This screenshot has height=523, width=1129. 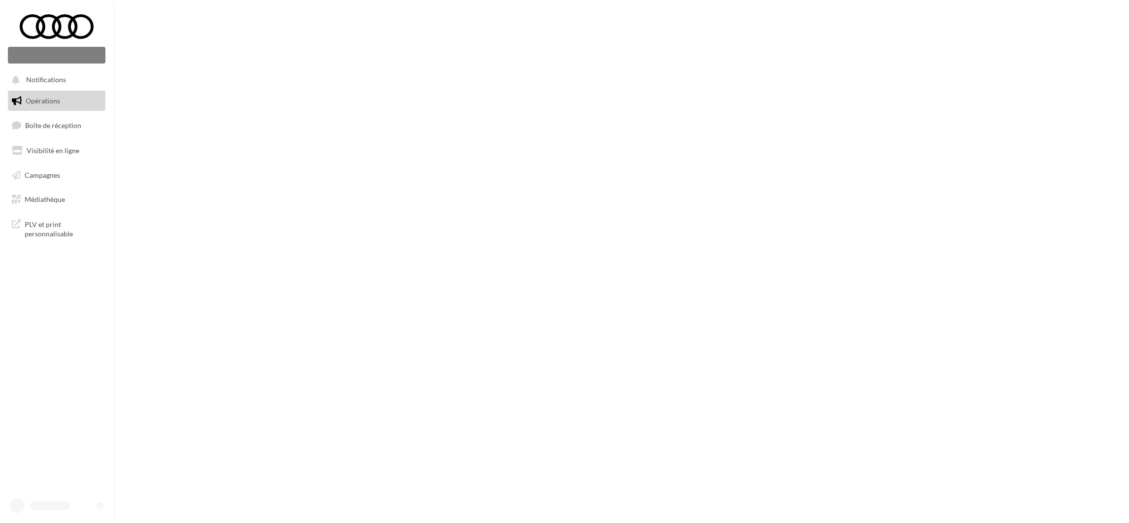 I want to click on span: Médiathèque, so click(x=45, y=199).